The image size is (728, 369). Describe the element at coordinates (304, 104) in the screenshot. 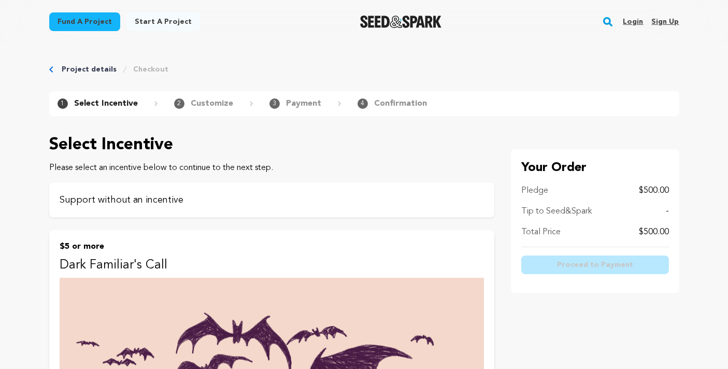

I see `p: Payment` at that location.